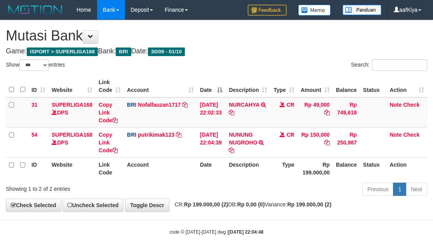 This screenshot has width=433, height=243. What do you see at coordinates (284, 86) in the screenshot?
I see `th: Type: activate to sort column ascending` at bounding box center [284, 86].